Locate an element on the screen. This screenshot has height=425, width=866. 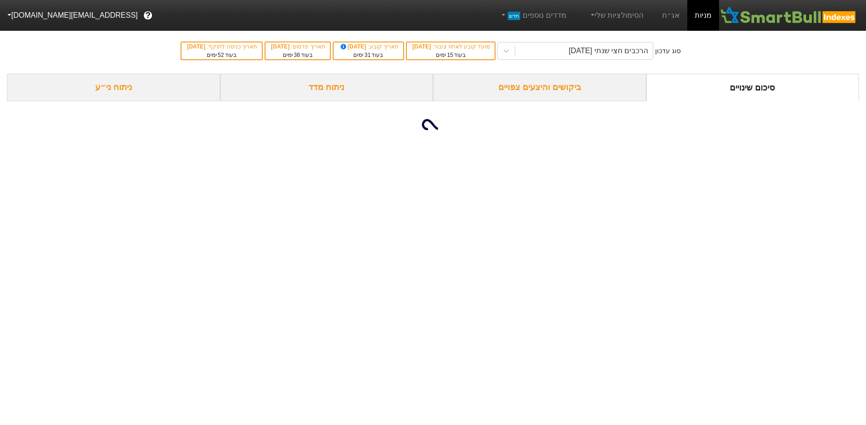
span: 31 is located at coordinates (367, 55).